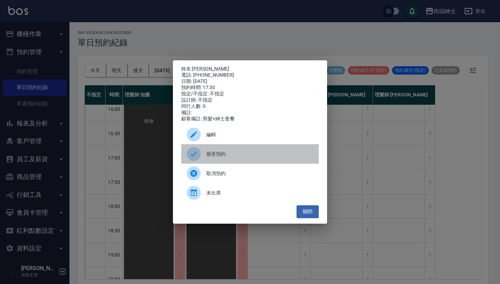  What do you see at coordinates (250, 88) in the screenshot?
I see `div: 預約時間: 17:30` at bounding box center [250, 88].